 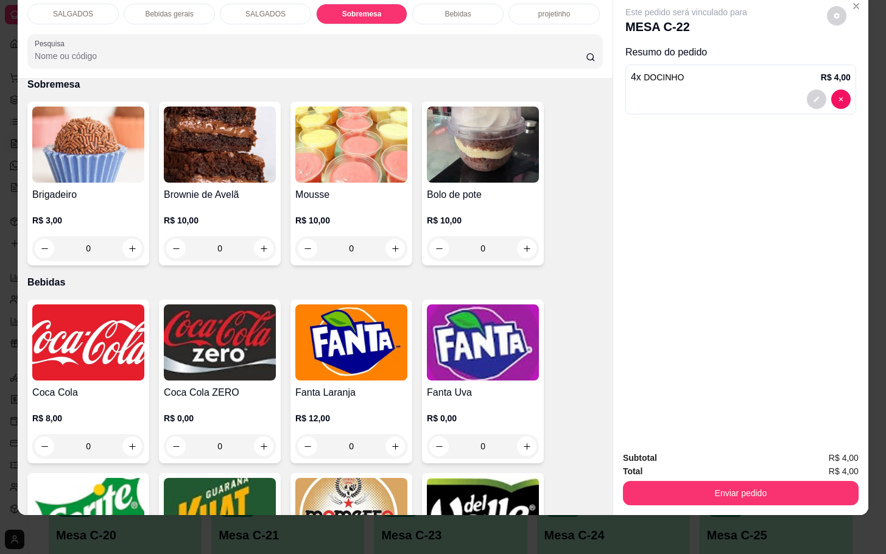 I want to click on h4: Brigadeiro, so click(x=88, y=195).